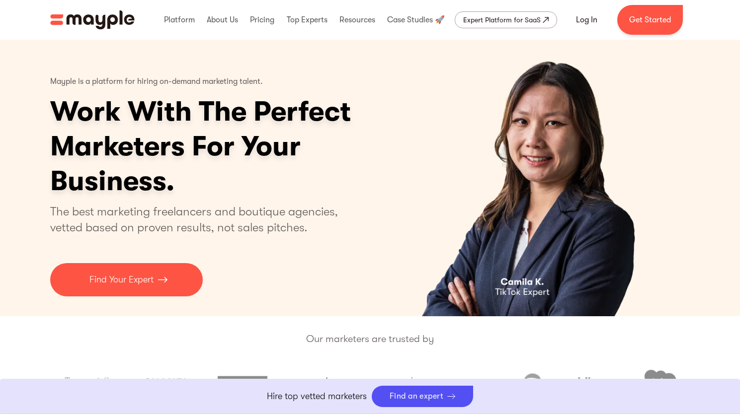 This screenshot has height=414, width=740. What do you see at coordinates (262, 20) in the screenshot?
I see `div: Pricing` at bounding box center [262, 20].